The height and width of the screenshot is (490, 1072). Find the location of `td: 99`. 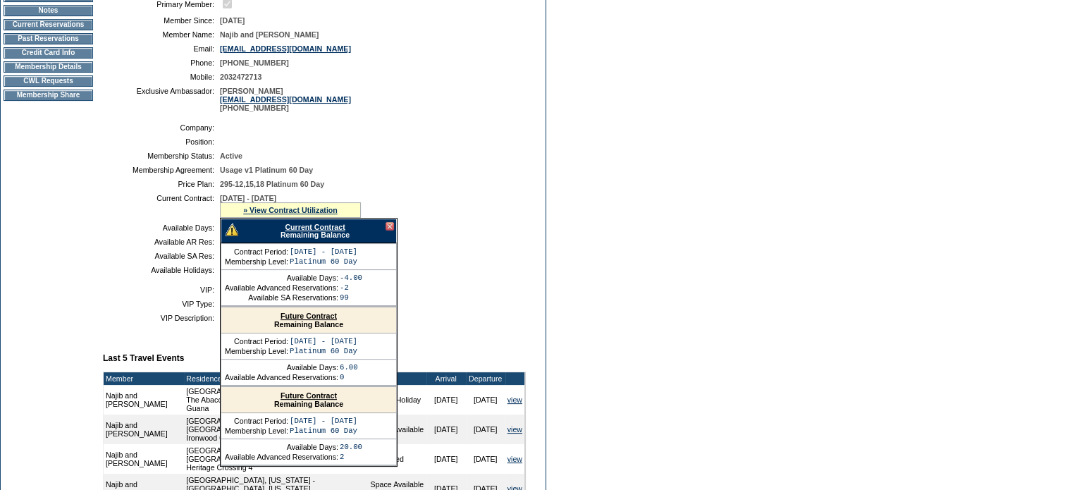

td: 99 is located at coordinates (351, 298).